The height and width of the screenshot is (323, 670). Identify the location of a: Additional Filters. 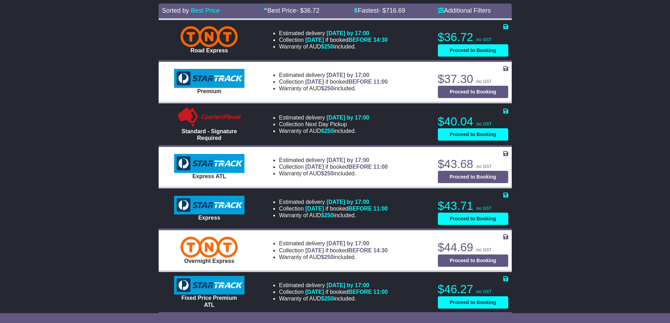
(464, 11).